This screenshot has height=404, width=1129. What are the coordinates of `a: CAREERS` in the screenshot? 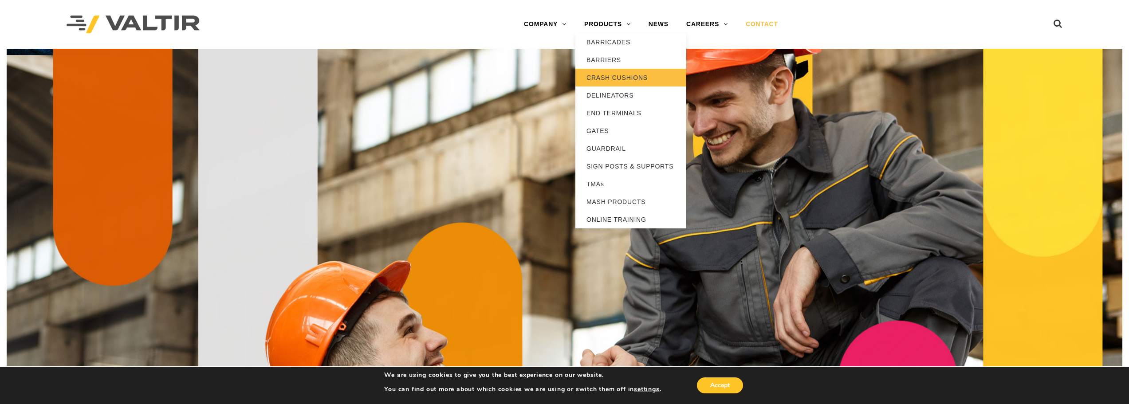 It's located at (707, 24).